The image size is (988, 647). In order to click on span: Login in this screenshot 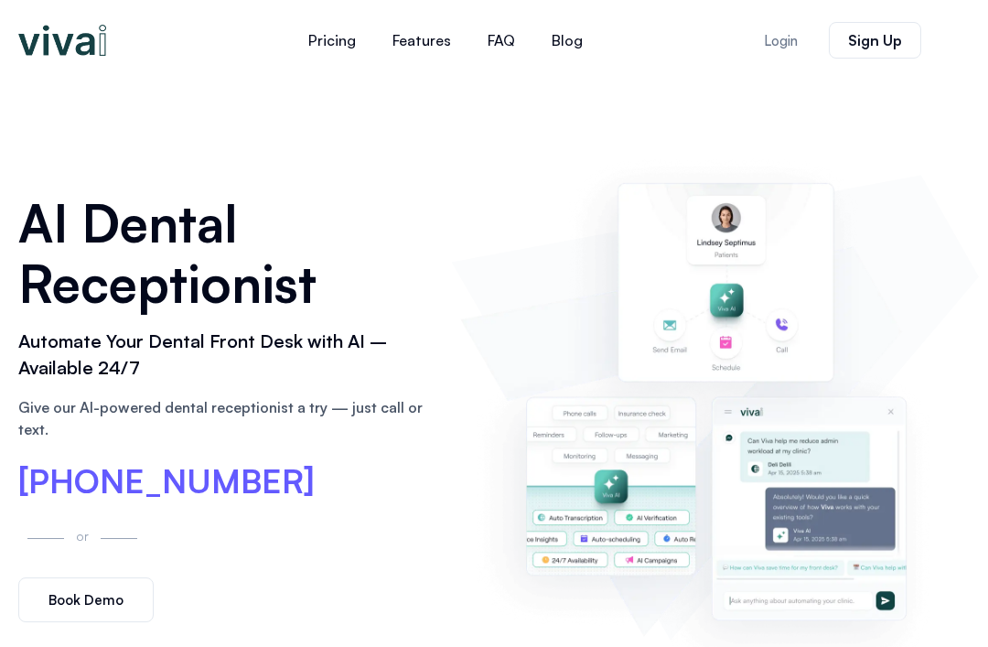, I will do `click(780, 40)`.